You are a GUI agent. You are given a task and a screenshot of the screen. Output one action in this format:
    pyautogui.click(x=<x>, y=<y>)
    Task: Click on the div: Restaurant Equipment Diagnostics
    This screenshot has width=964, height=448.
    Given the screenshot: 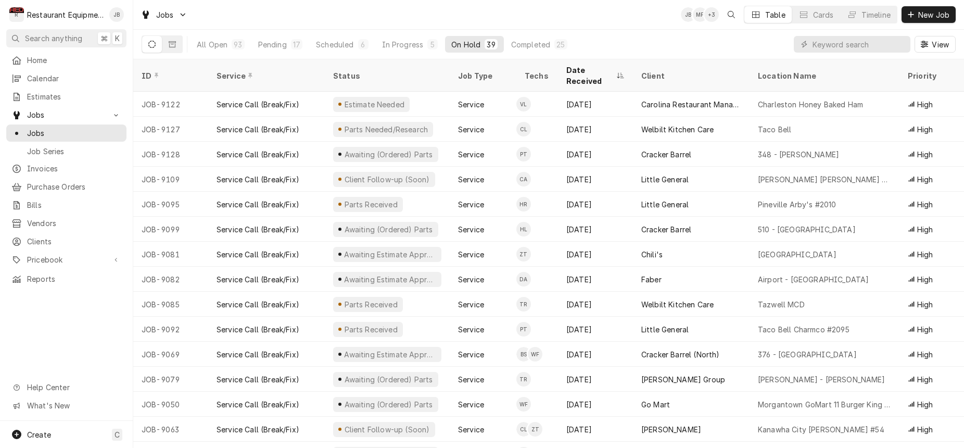 What is the action you would take?
    pyautogui.click(x=65, y=15)
    